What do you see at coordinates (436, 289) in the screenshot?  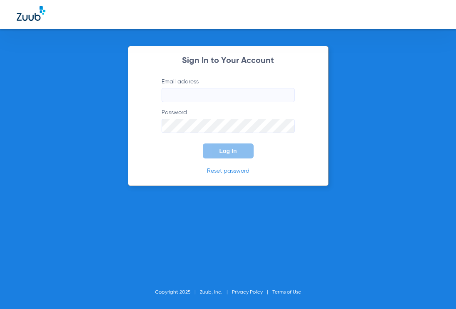 I see `div: Chat Widget` at bounding box center [436, 289].